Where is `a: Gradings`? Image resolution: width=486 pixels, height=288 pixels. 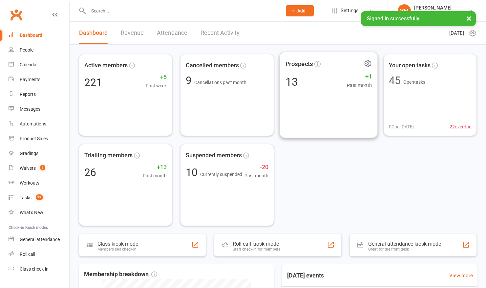 a: Gradings is located at coordinates (39, 153).